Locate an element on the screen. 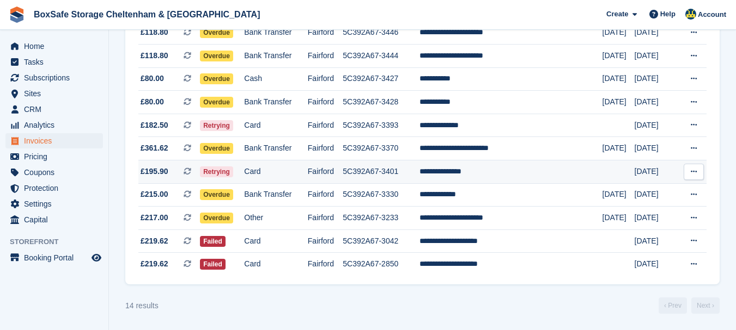  td: Other is located at coordinates (276, 218).